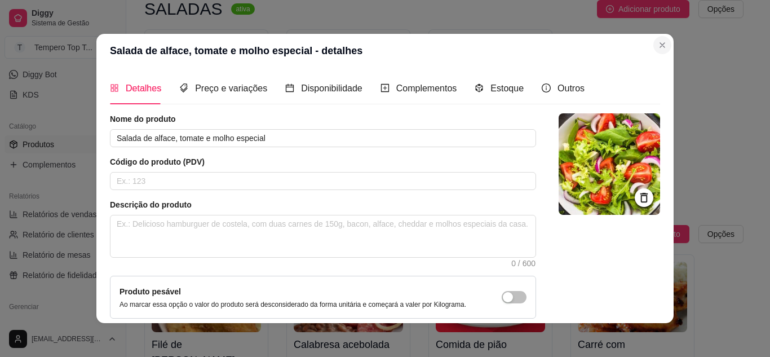 Image resolution: width=770 pixels, height=357 pixels. Describe the element at coordinates (114, 88) in the screenshot. I see `span: appstore` at that location.